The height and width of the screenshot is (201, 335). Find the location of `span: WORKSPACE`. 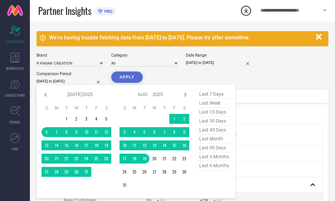

span: WORKSPACE is located at coordinates (15, 68).